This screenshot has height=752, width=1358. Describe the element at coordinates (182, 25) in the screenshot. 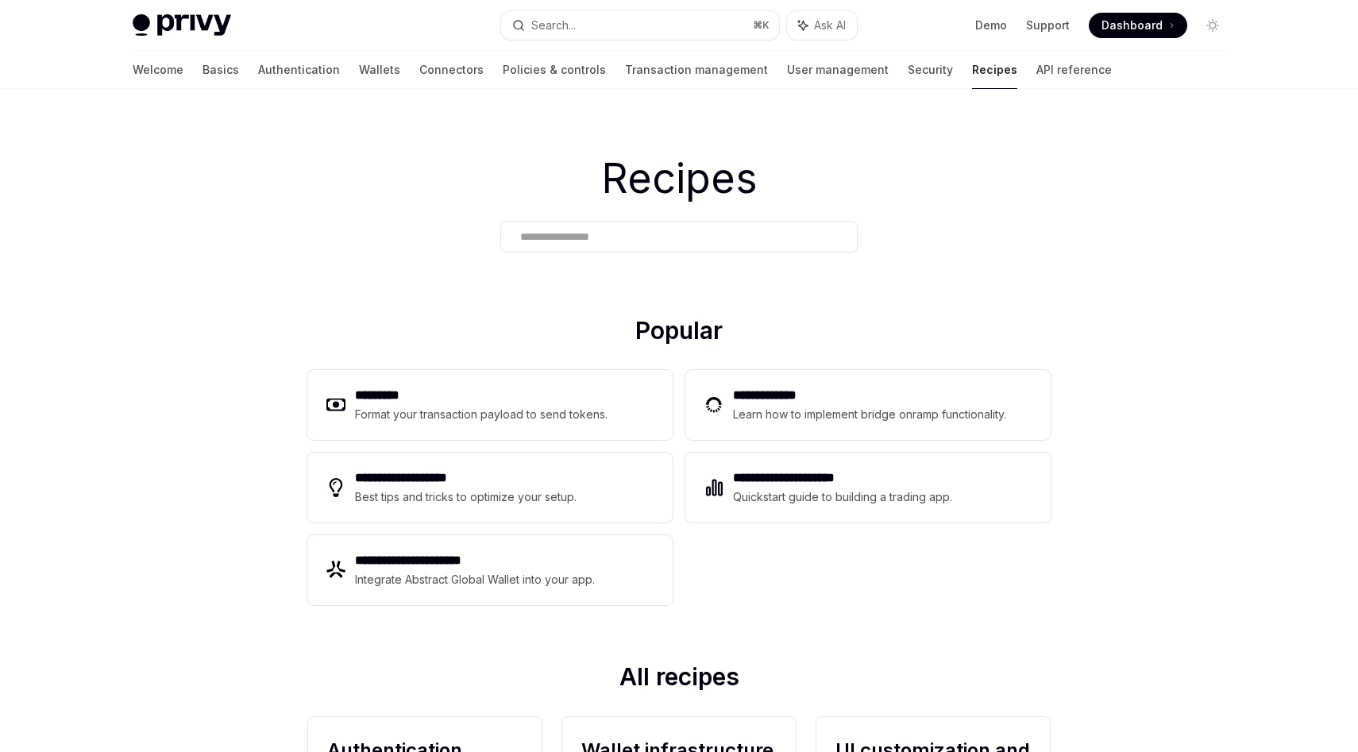

I see `img: light logo` at that location.